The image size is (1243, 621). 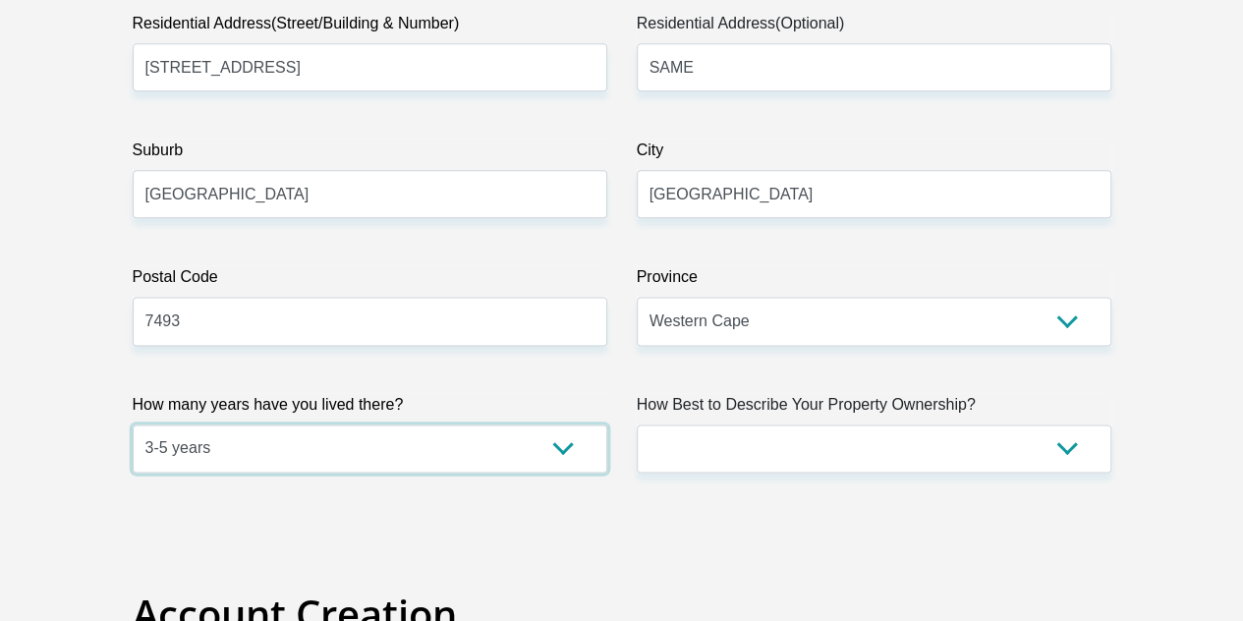 I want to click on label: Province, so click(x=874, y=281).